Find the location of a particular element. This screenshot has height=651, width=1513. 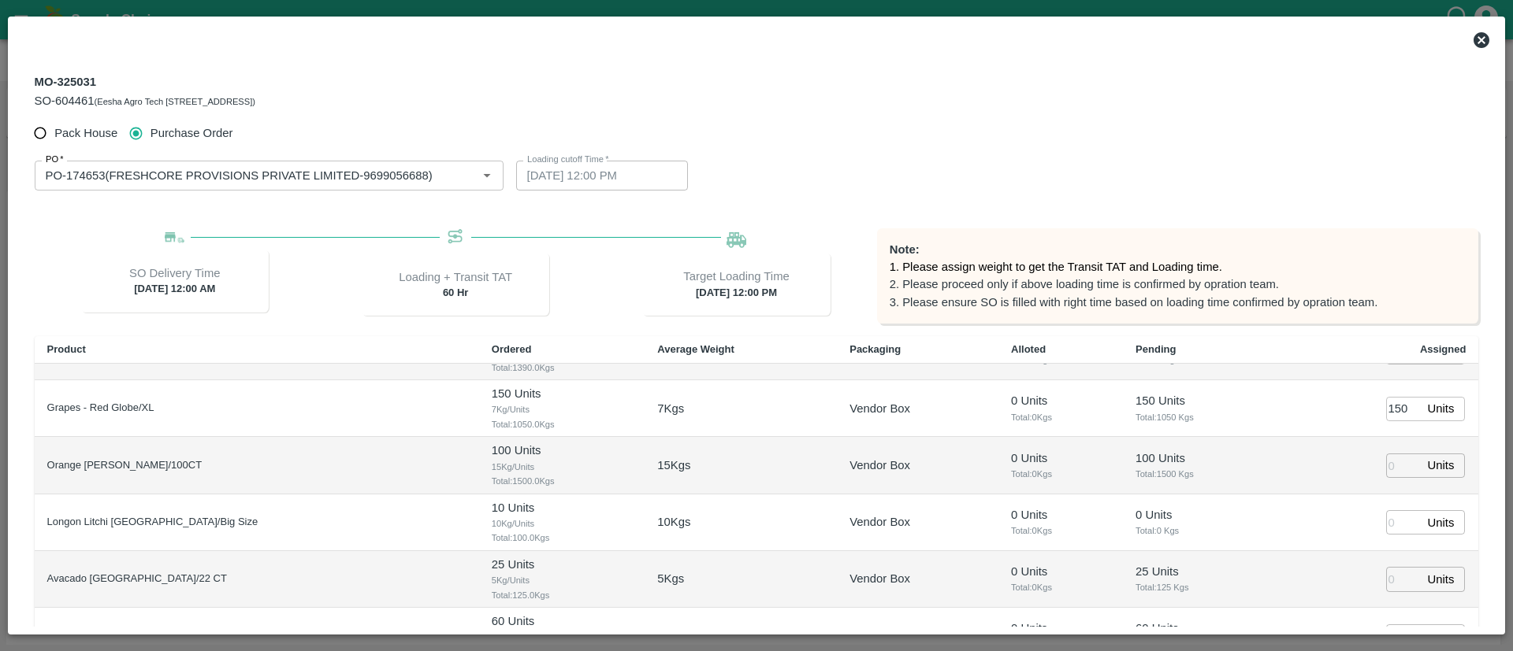

b: Pending is located at coordinates (1155, 349).